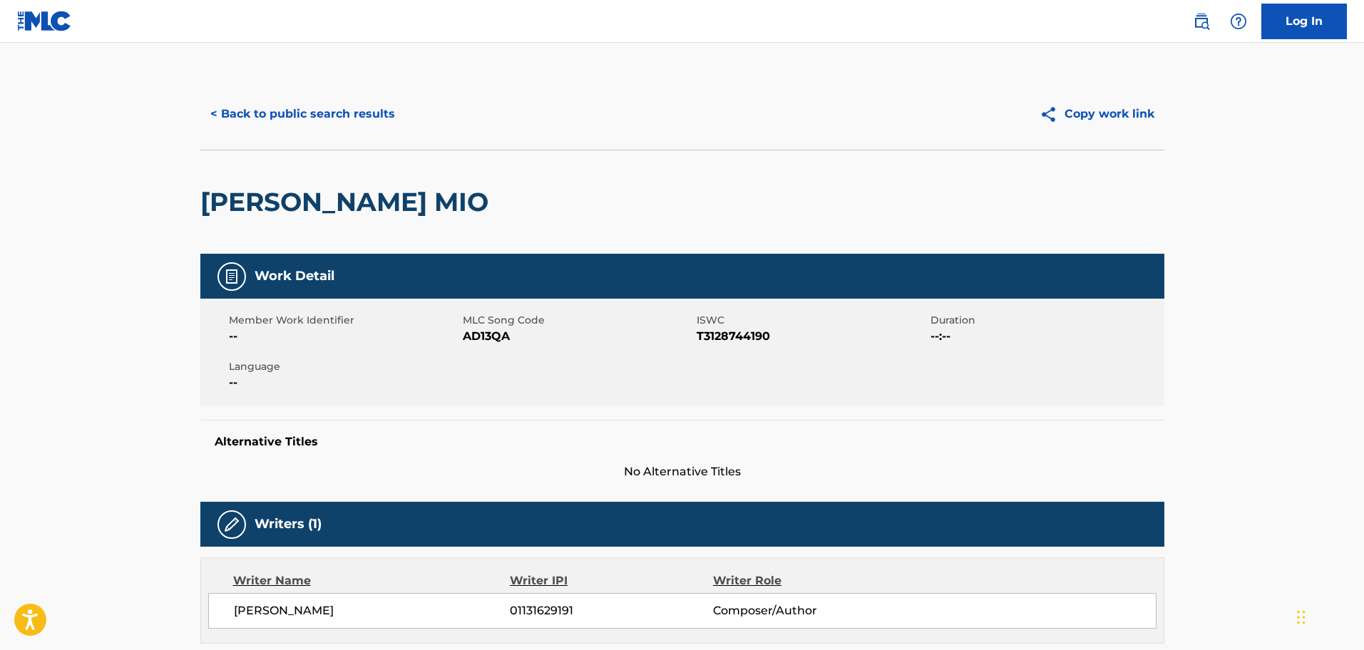  What do you see at coordinates (1304, 21) in the screenshot?
I see `a: Log In` at bounding box center [1304, 21].